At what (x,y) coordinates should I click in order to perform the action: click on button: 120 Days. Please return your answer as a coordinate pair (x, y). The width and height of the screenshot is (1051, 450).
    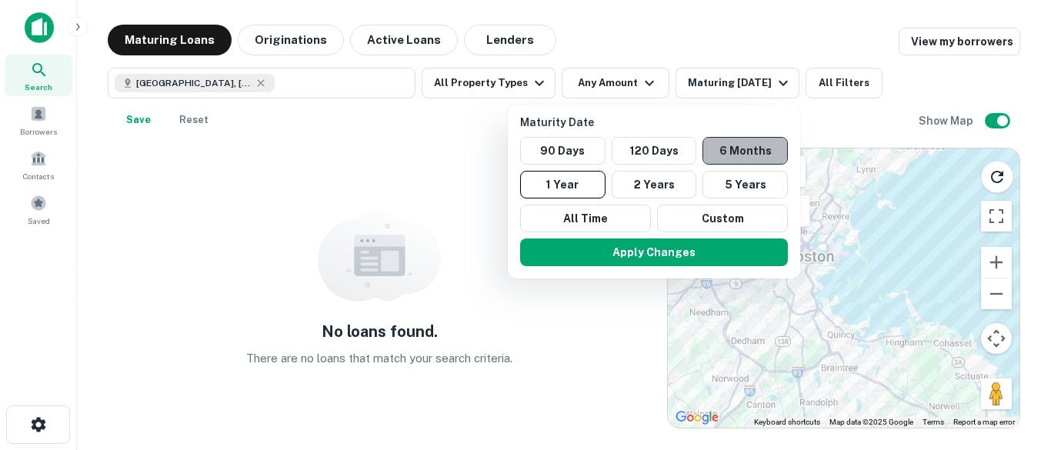
    Looking at the image, I should click on (654, 151).